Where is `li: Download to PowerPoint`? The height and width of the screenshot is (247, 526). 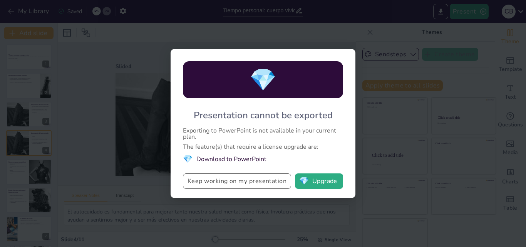
li: Download to PowerPoint is located at coordinates (263, 159).